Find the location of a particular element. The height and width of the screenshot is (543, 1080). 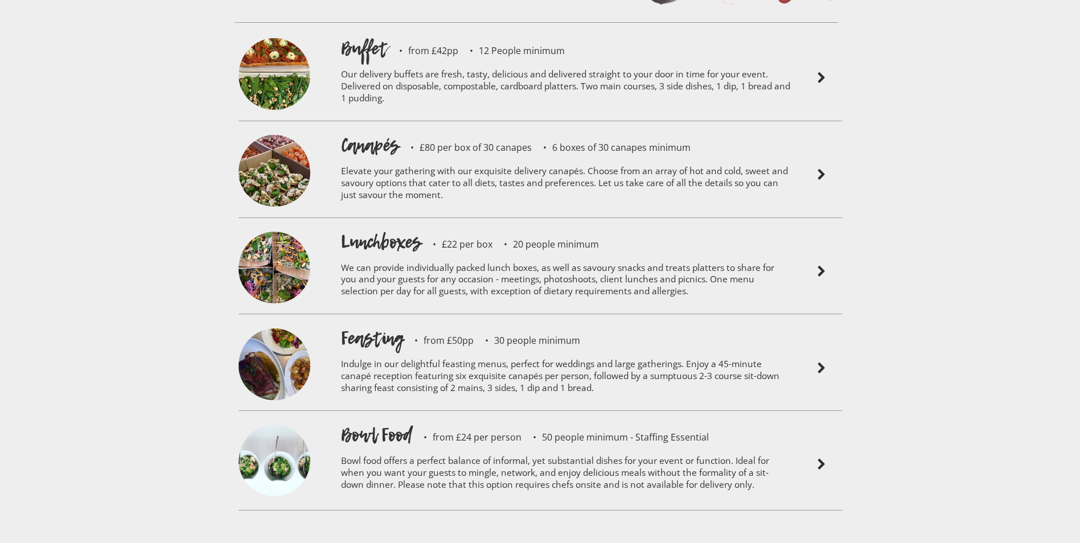

h1: Lunchboxes is located at coordinates (381, 242).